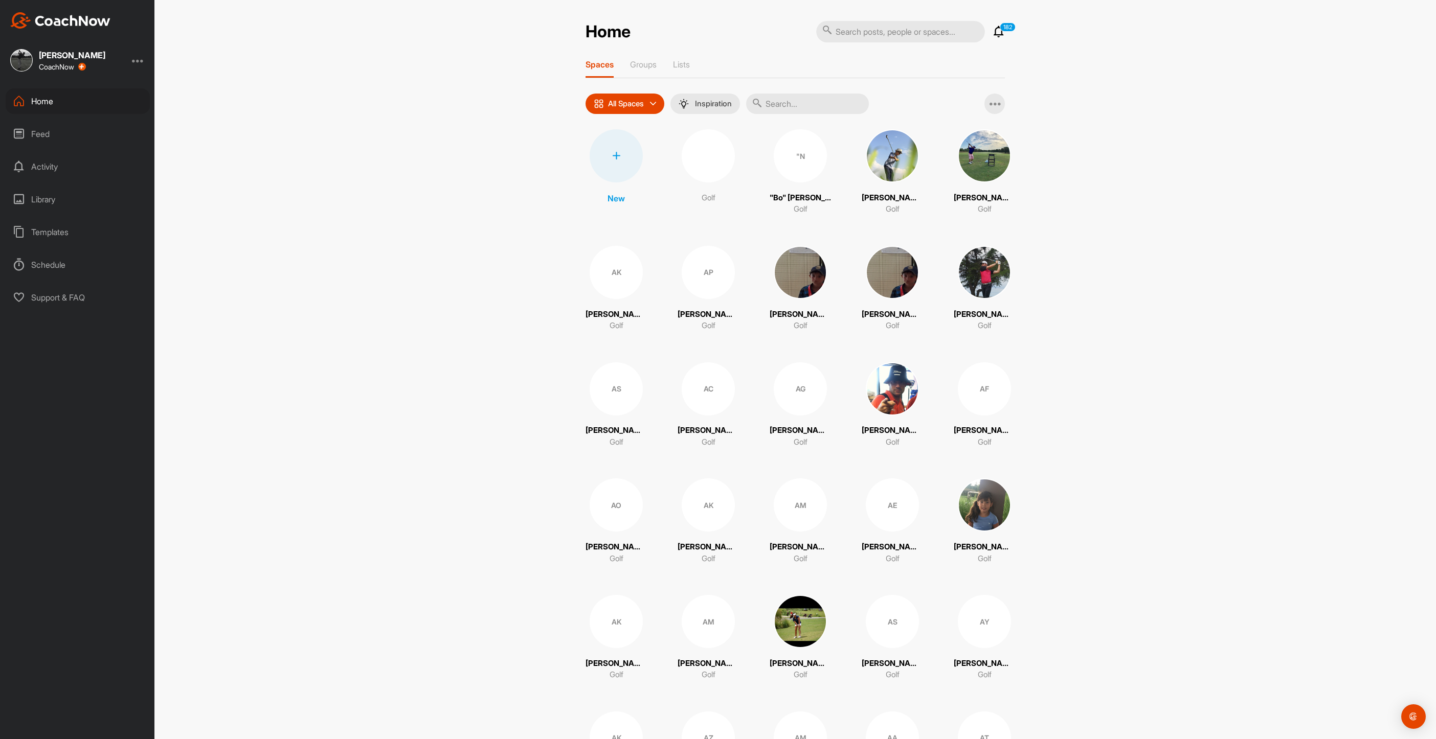 This screenshot has height=739, width=1436. Describe the element at coordinates (984, 505) in the screenshot. I see `img: square_d1f16e6e0c19871e98115f870f9102d3.jpg` at that location.